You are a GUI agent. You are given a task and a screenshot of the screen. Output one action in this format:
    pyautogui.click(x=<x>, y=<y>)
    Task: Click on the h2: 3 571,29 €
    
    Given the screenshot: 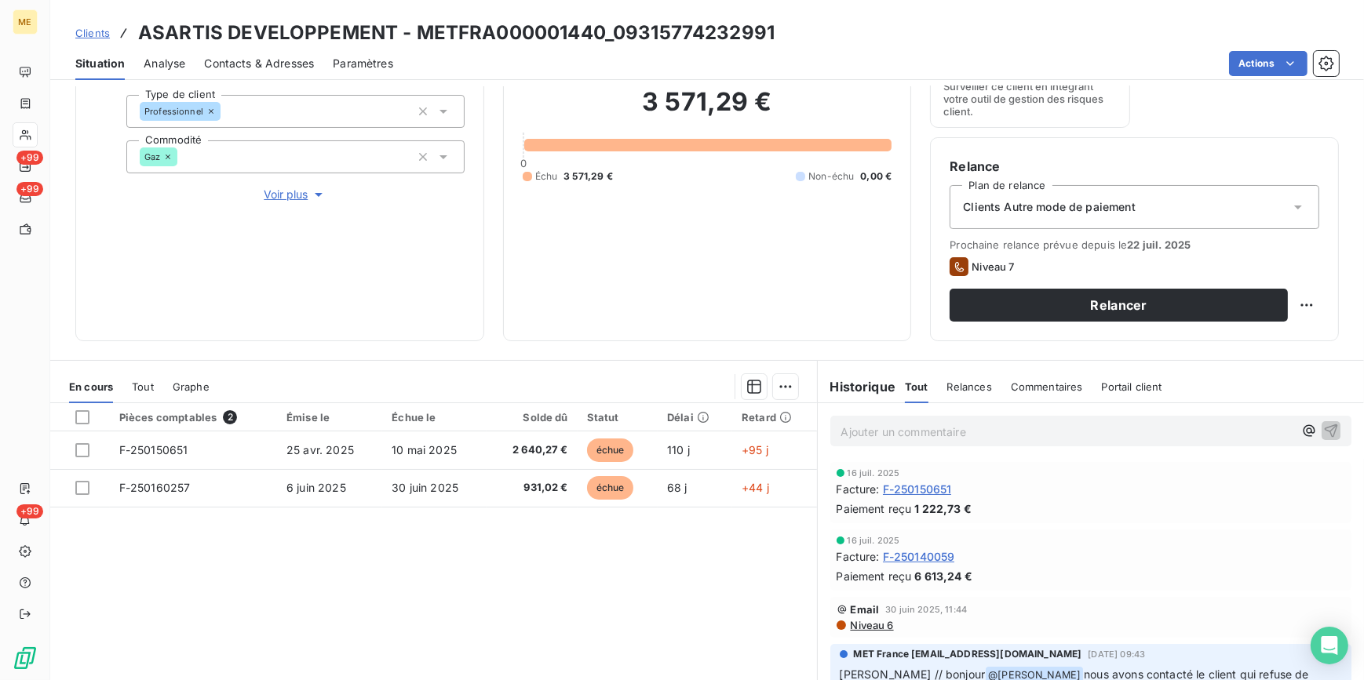 What is the action you would take?
    pyautogui.click(x=707, y=110)
    